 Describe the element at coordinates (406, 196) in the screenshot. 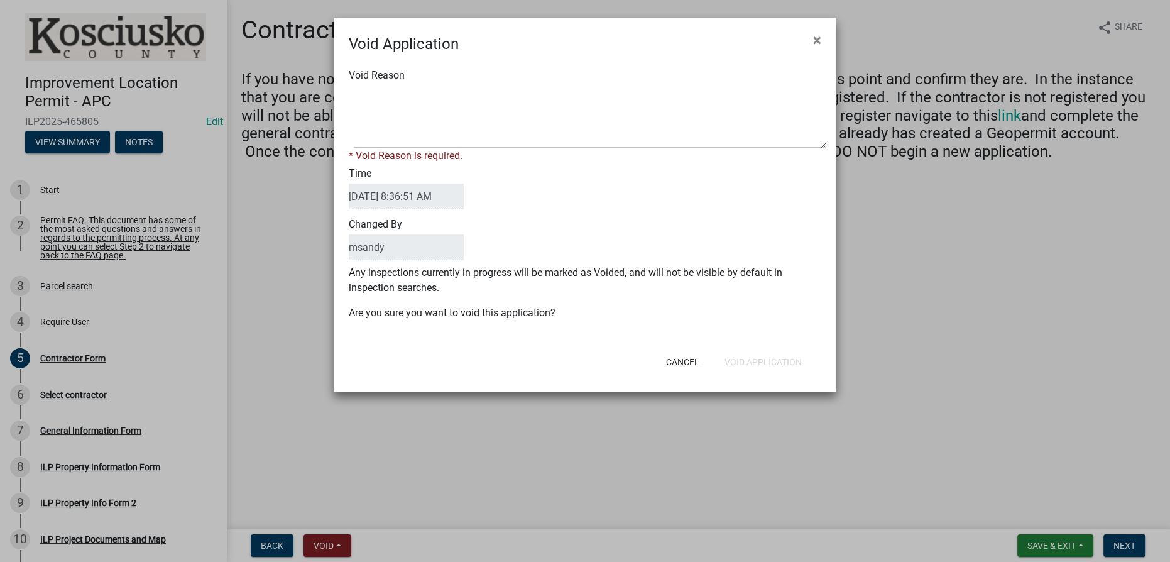

I see `input: DateTime` at that location.